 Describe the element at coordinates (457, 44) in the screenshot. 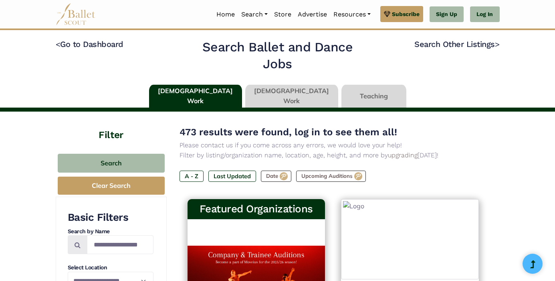

I see `a: Search Other Listings>` at that location.